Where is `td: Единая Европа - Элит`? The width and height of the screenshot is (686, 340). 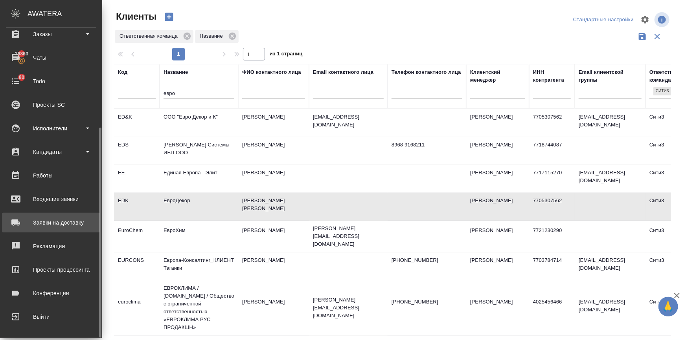
td: Единая Европа - Элит is located at coordinates (199, 179).